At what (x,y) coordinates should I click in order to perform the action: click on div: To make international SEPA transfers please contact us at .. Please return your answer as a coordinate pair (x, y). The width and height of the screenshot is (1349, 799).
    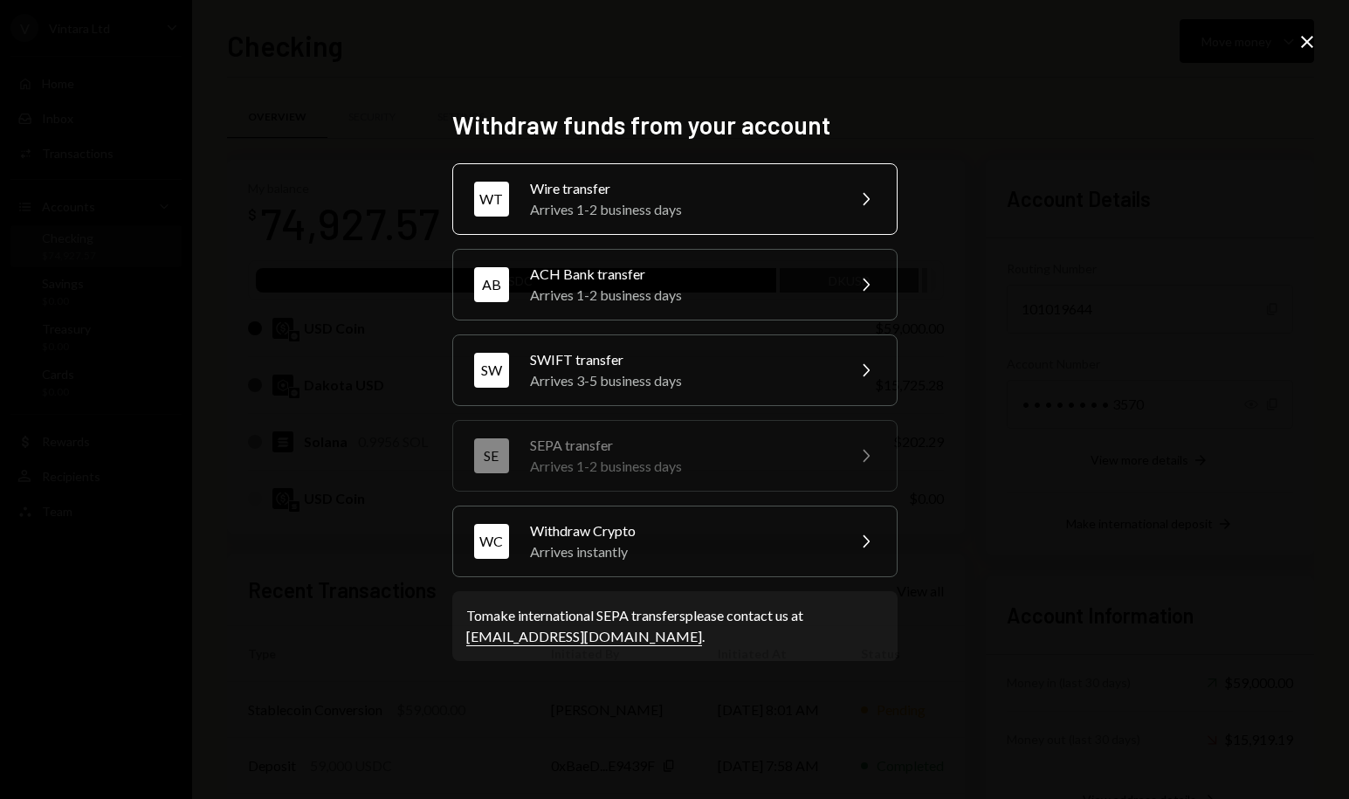
    Looking at the image, I should click on (675, 626).